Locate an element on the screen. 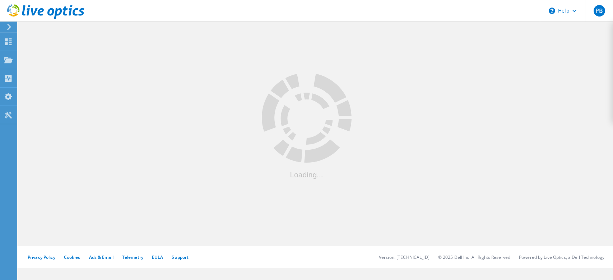 The height and width of the screenshot is (280, 613). span: PB is located at coordinates (599, 11).